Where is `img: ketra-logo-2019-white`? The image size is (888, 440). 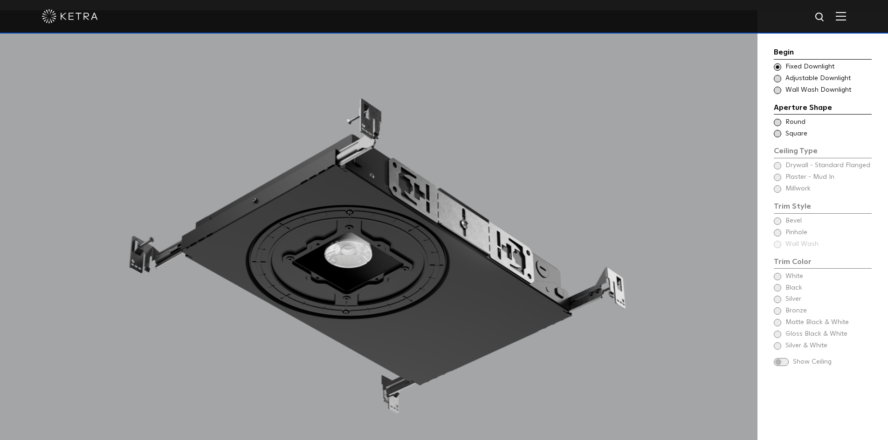
img: ketra-logo-2019-white is located at coordinates (70, 16).